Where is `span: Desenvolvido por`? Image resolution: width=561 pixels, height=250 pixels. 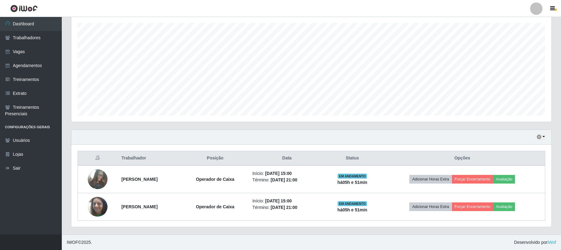 span: Desenvolvido por is located at coordinates (535, 242).